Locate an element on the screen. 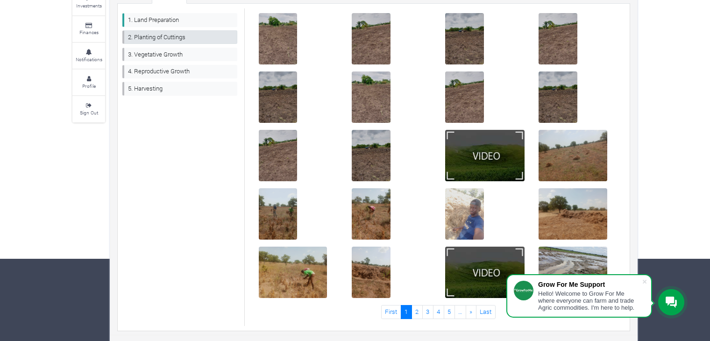 This screenshot has height=341, width=710. a: Profile is located at coordinates (89, 82).